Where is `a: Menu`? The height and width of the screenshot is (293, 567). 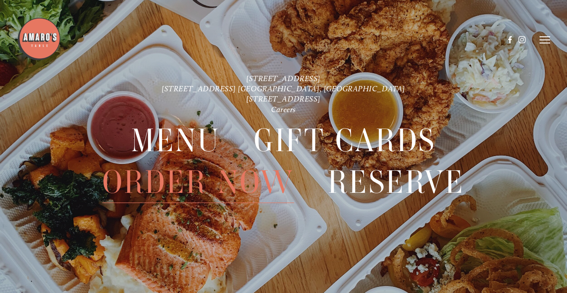
a: Menu is located at coordinates (176, 141).